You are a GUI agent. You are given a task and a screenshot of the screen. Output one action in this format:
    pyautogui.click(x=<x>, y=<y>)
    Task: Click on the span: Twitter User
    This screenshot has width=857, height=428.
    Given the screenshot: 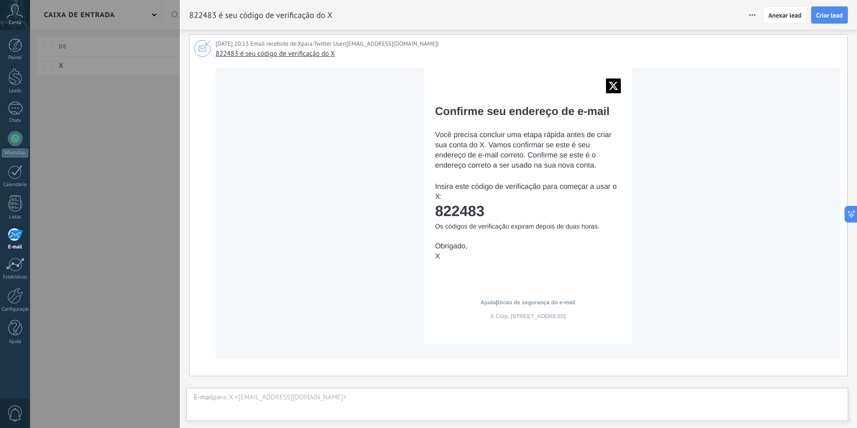 What is the action you would take?
    pyautogui.click(x=329, y=44)
    